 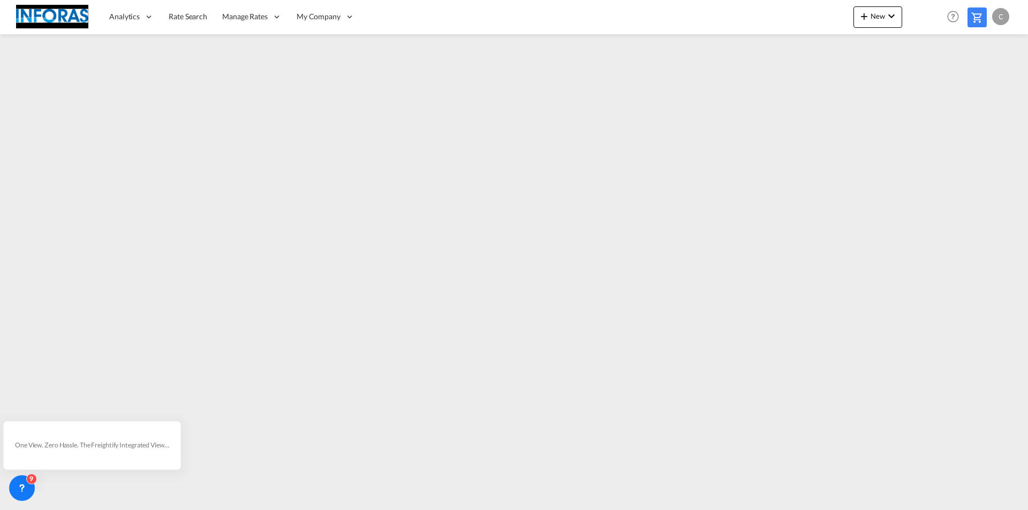 I want to click on div: Help, so click(x=956, y=17).